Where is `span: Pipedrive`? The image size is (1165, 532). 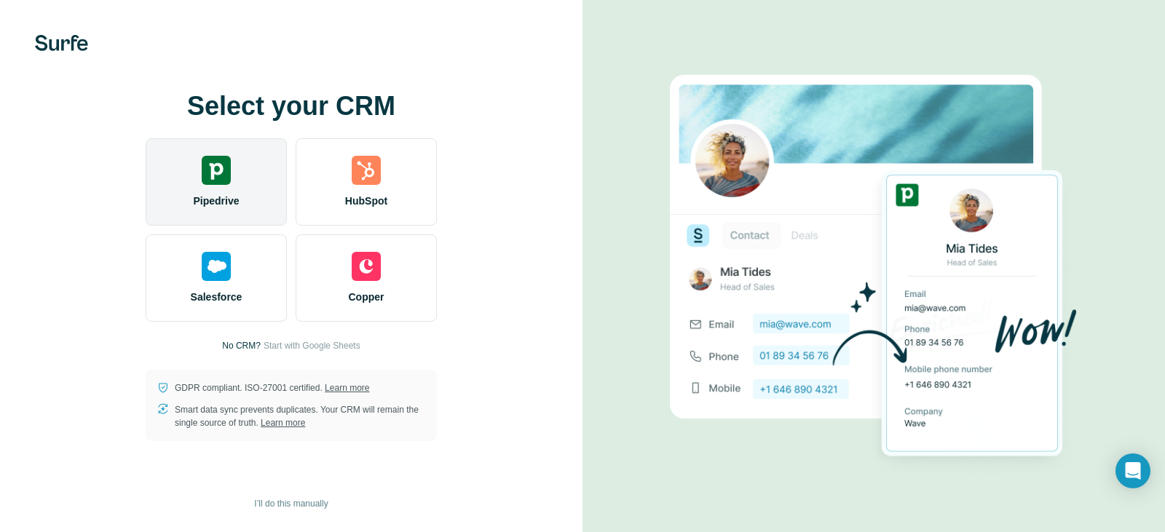
span: Pipedrive is located at coordinates (216, 201).